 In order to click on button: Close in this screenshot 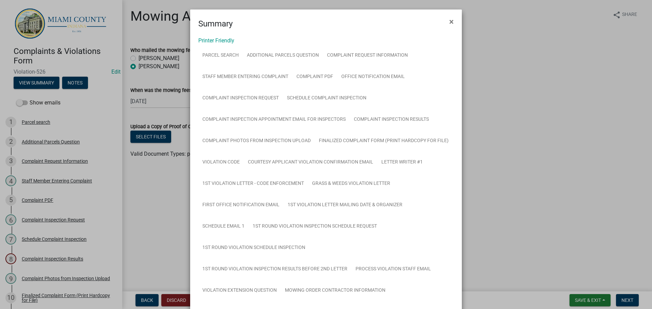, I will do `click(451, 22)`.